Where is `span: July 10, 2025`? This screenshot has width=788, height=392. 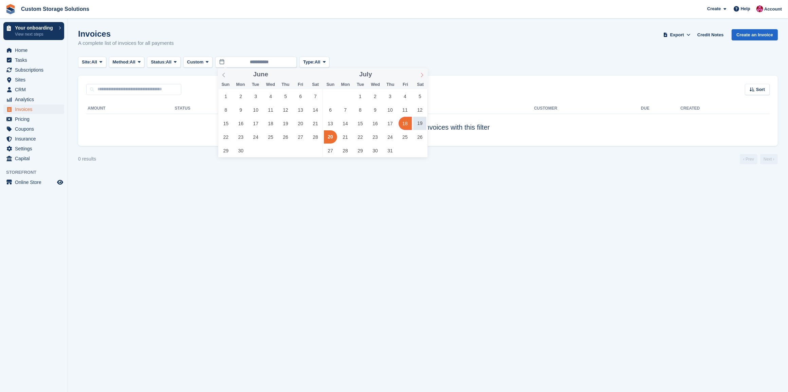 span: July 10, 2025 is located at coordinates (390, 110).